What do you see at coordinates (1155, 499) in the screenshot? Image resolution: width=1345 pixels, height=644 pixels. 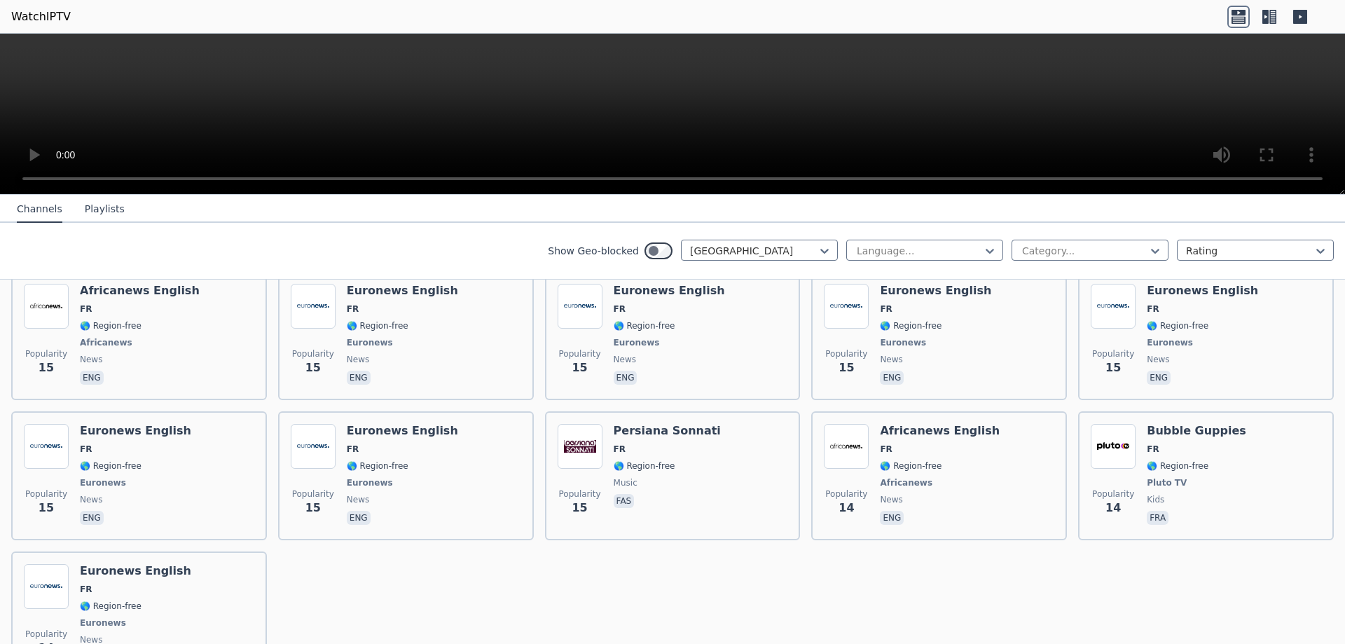 I see `span: kids` at bounding box center [1155, 499].